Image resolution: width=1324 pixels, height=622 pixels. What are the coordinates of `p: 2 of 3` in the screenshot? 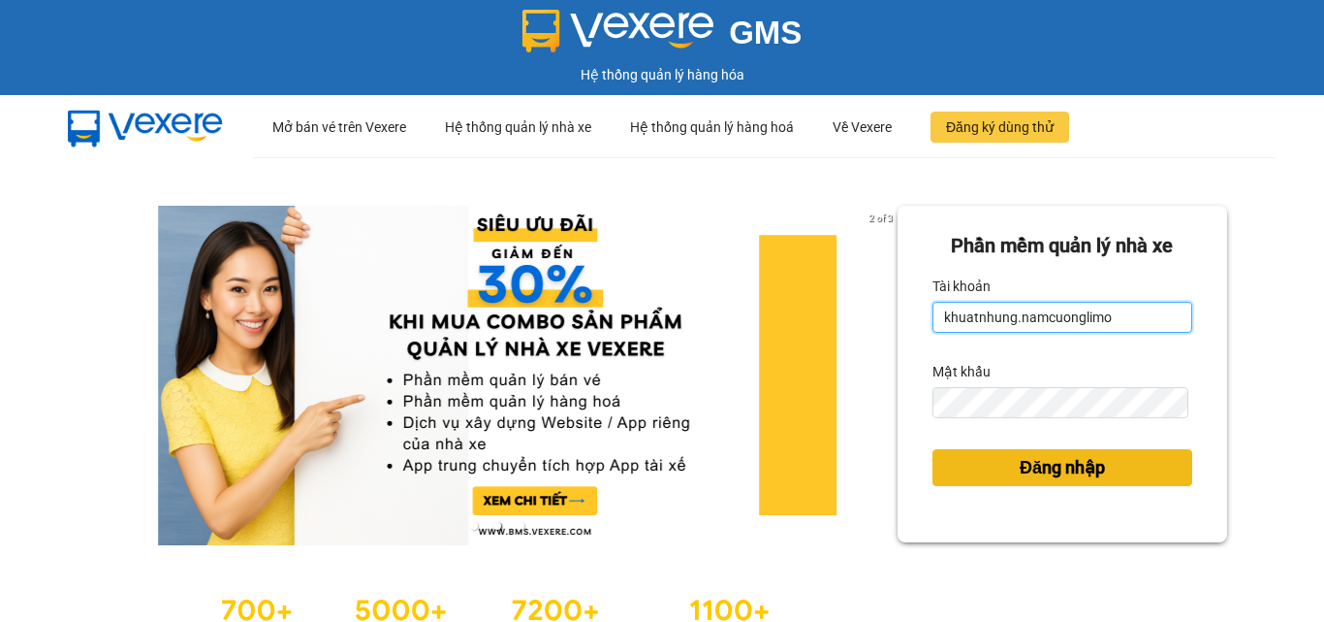 It's located at (880, 218).